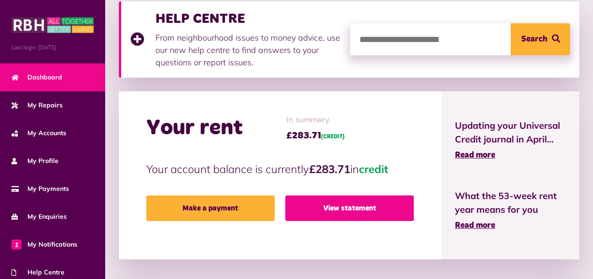 The image size is (593, 279). I want to click on p: From neighbourhood issues to money advice, use our new help centre to find answers to your questi..., so click(248, 50).